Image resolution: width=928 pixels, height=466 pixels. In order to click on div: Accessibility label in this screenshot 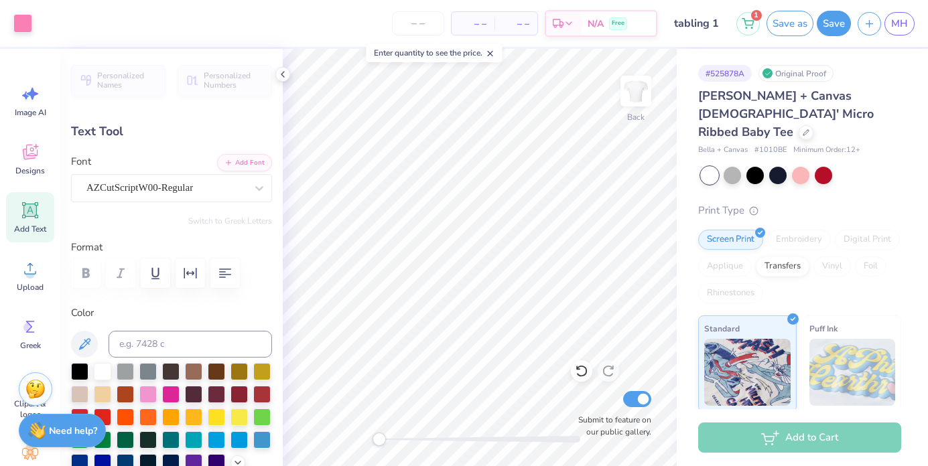, I will do `click(379, 440)`.